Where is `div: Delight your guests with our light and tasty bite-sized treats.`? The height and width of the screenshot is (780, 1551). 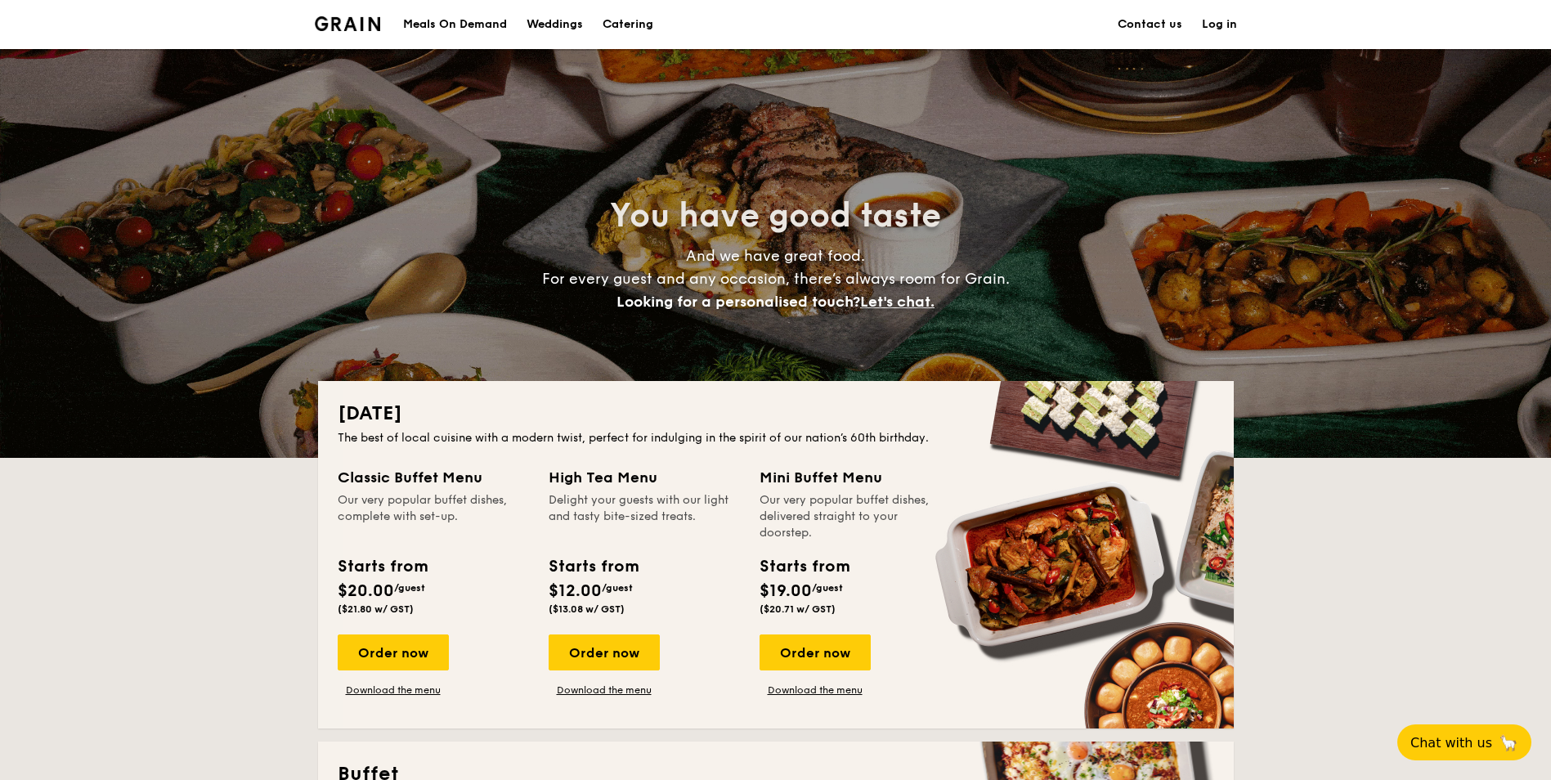 div: Delight your guests with our light and tasty bite-sized treats. is located at coordinates (644, 517).